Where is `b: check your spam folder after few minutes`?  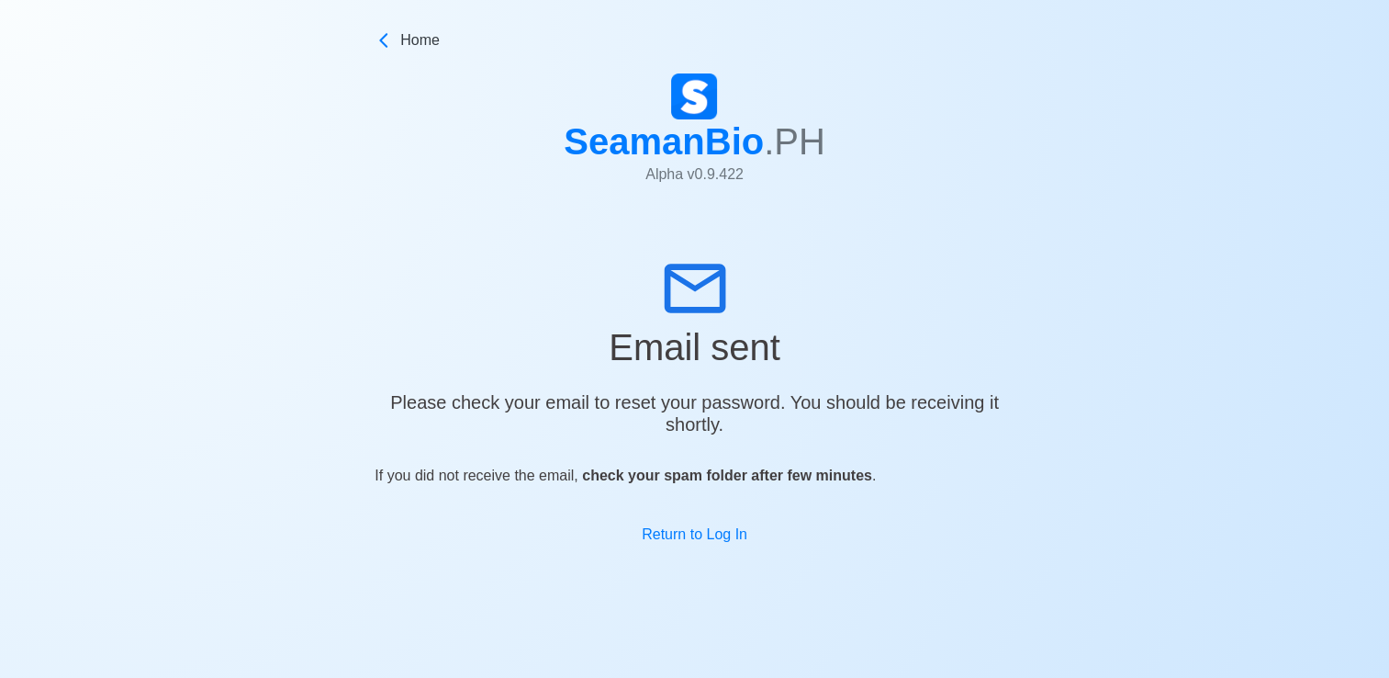 b: check your spam folder after few minutes is located at coordinates (727, 475).